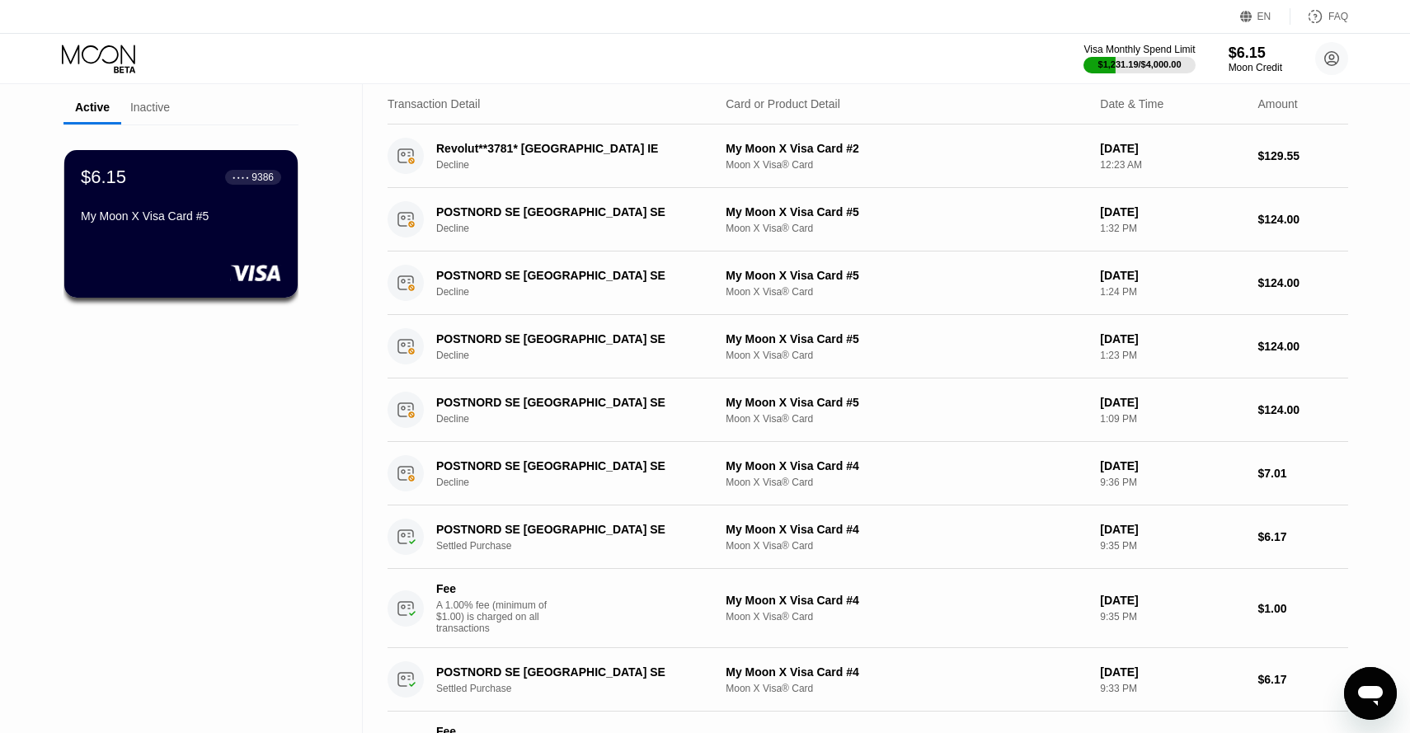 The image size is (1410, 733). I want to click on div: $7.01, so click(1303, 473).